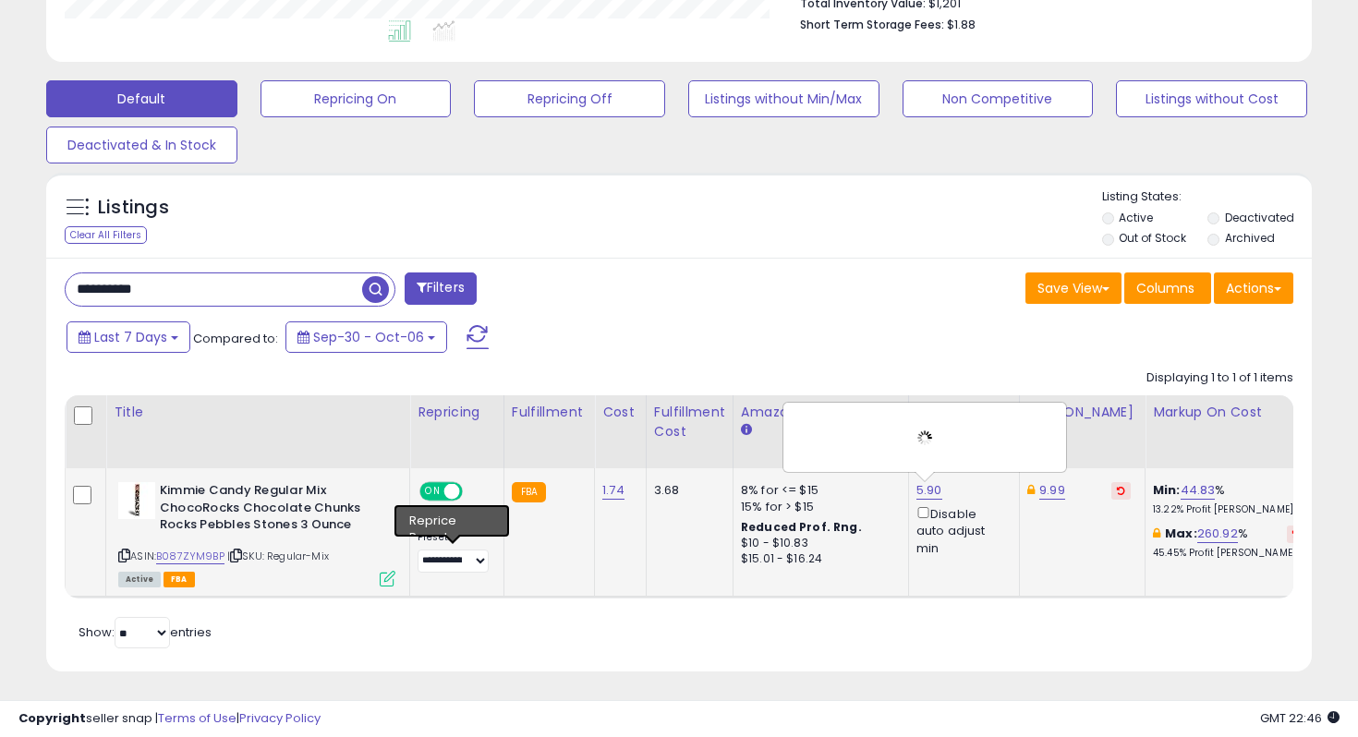 The height and width of the screenshot is (737, 1358). What do you see at coordinates (998, 99) in the screenshot?
I see `button: Non Competitive` at bounding box center [998, 99].